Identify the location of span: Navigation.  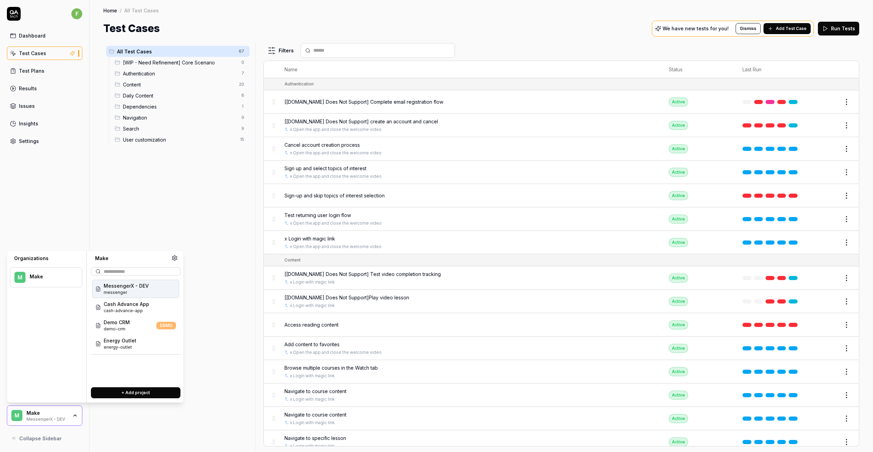
(180, 117).